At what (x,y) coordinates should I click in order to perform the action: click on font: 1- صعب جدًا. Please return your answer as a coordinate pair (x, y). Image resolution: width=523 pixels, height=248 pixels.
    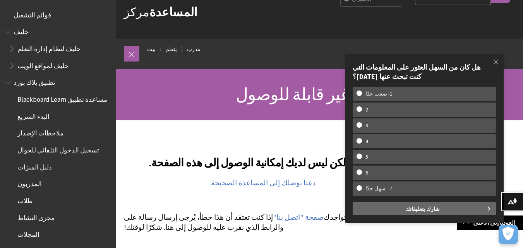
    Looking at the image, I should click on (379, 94).